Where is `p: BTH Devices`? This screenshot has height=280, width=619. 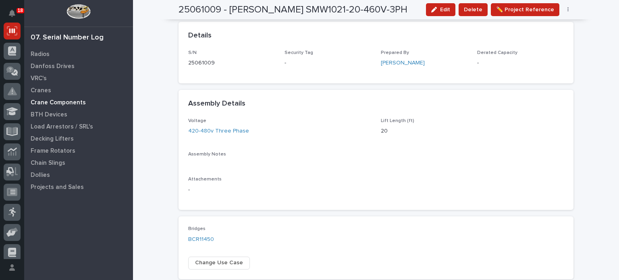 p: BTH Devices is located at coordinates (49, 115).